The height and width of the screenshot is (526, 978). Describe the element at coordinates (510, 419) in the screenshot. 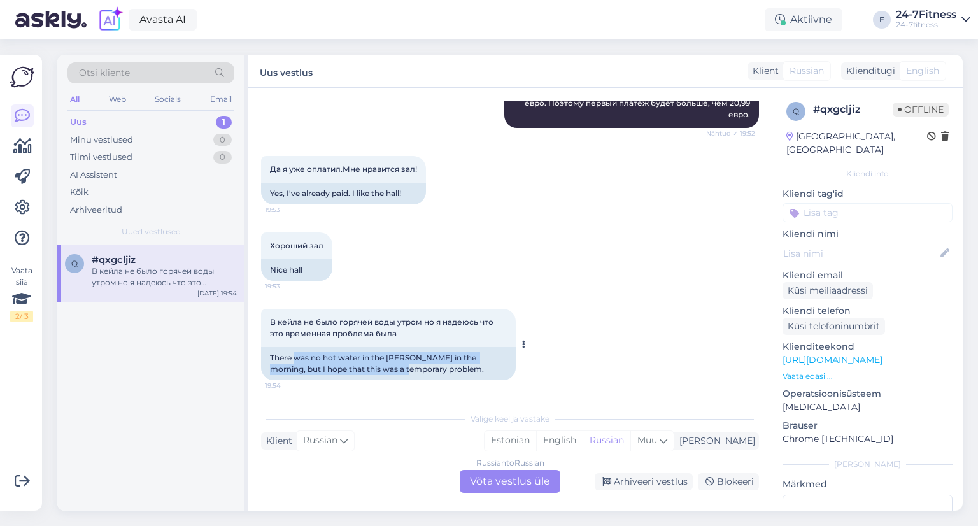

I see `div: Valige keel ja vastake` at that location.